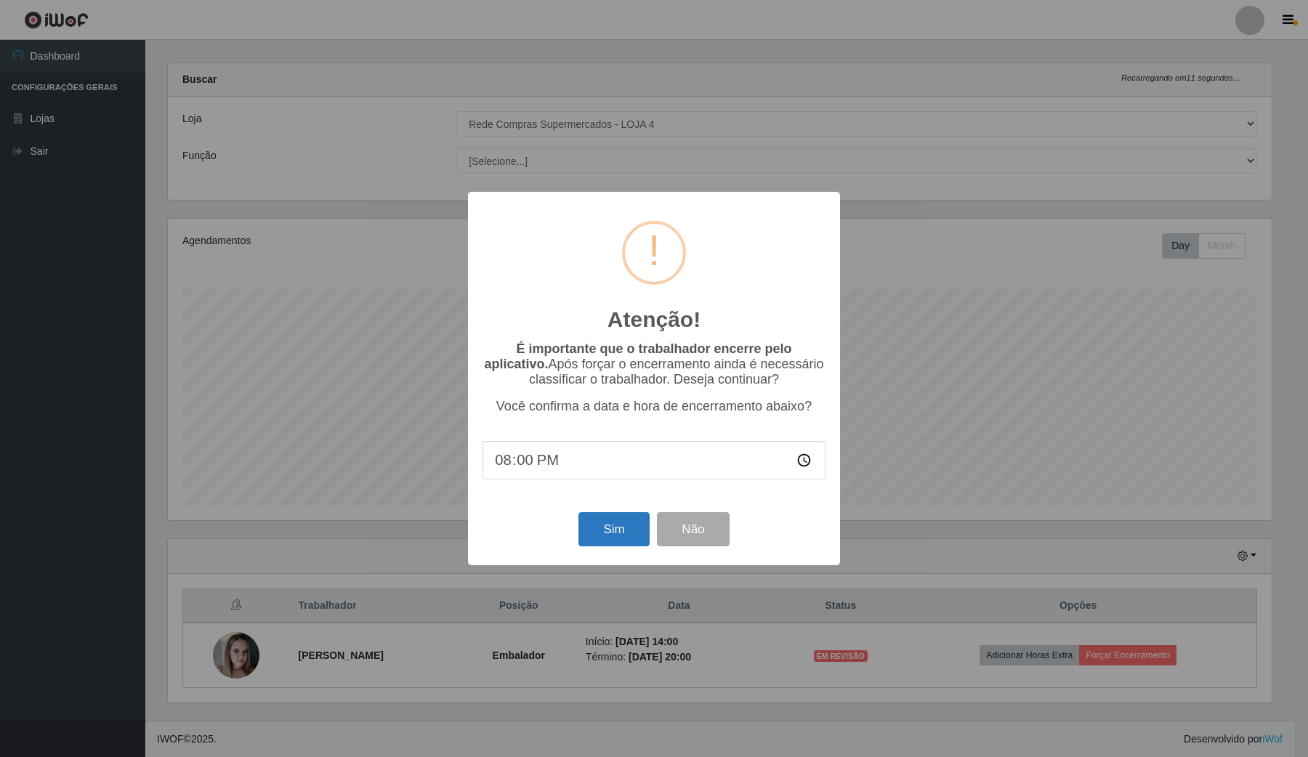 The height and width of the screenshot is (757, 1308). Describe the element at coordinates (654, 406) in the screenshot. I see `p: Você confirma a data e hora de encerramento abaixo?` at that location.